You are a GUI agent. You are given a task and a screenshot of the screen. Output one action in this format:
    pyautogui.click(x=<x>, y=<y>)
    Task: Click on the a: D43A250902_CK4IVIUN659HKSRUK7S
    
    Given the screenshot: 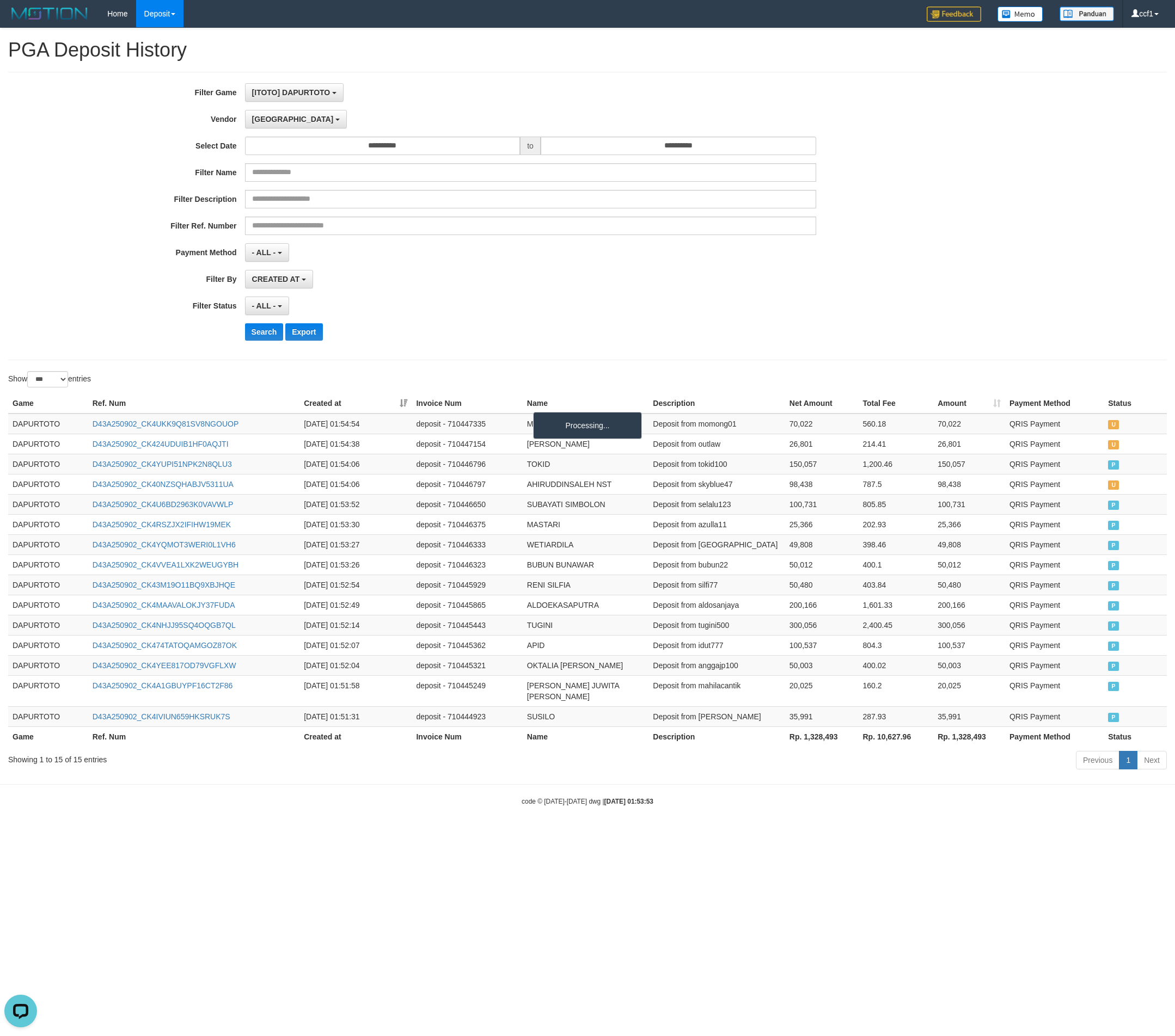 What is the action you would take?
    pyautogui.click(x=161, y=717)
    